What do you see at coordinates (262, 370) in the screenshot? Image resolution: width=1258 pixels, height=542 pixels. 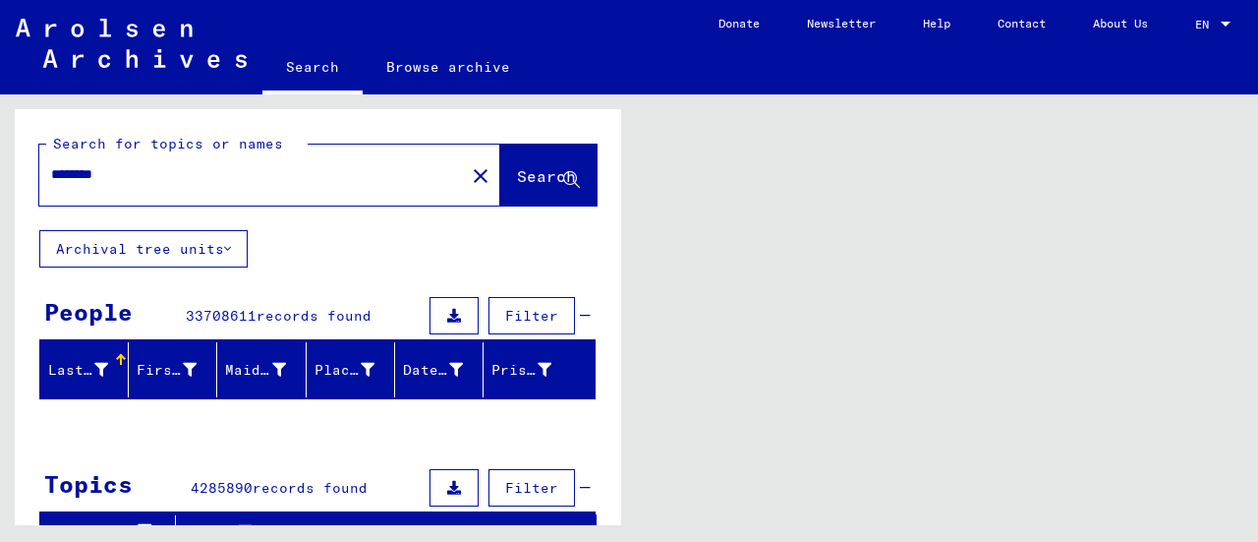 I see `mat-header-cell: Maiden Name` at bounding box center [262, 370].